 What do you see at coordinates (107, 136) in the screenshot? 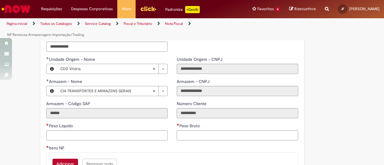
I see `input: Peso Líquido` at bounding box center [107, 136].